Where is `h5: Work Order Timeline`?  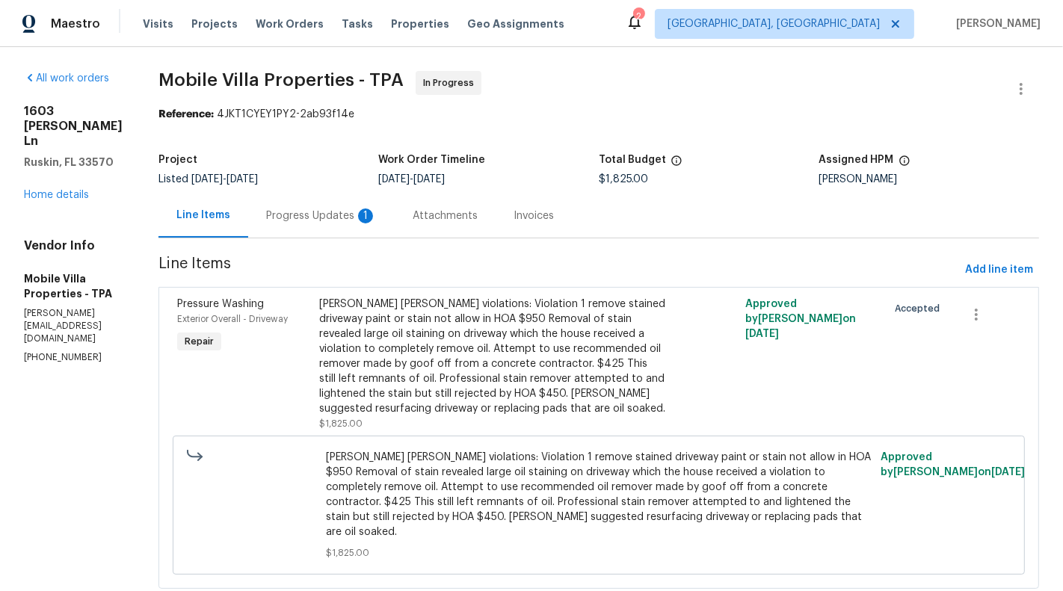
h5: Work Order Timeline is located at coordinates (432, 160).